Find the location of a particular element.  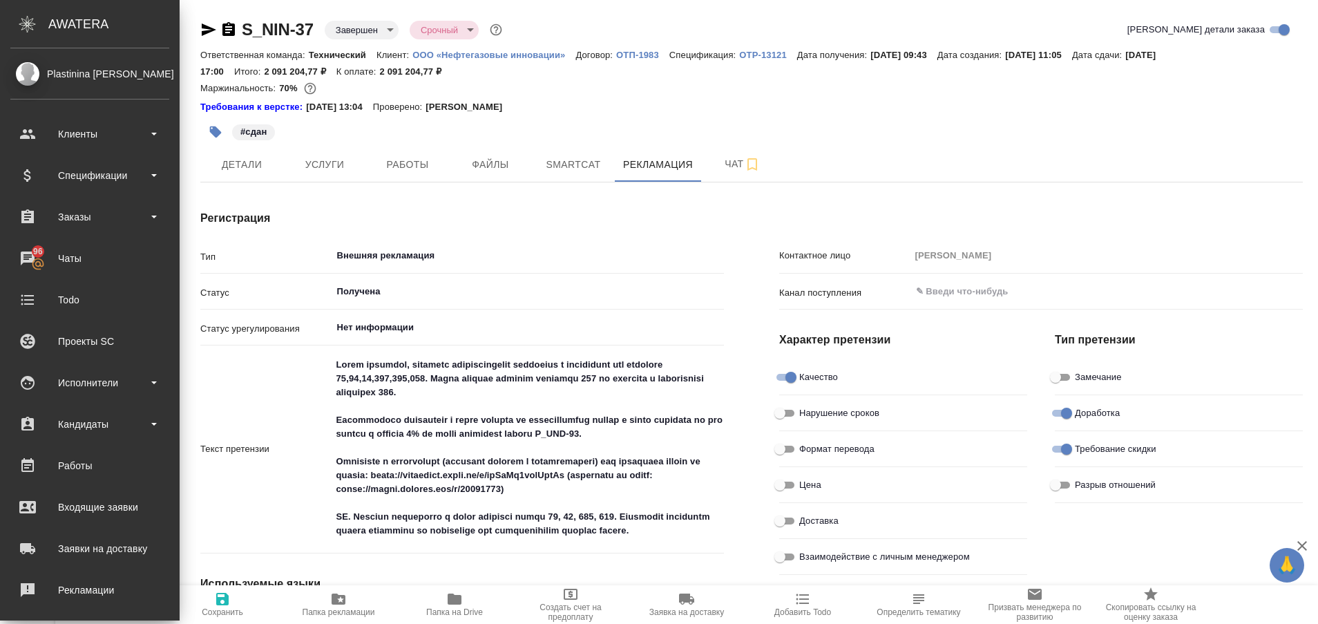

div: Кандидаты is located at coordinates (90, 424).